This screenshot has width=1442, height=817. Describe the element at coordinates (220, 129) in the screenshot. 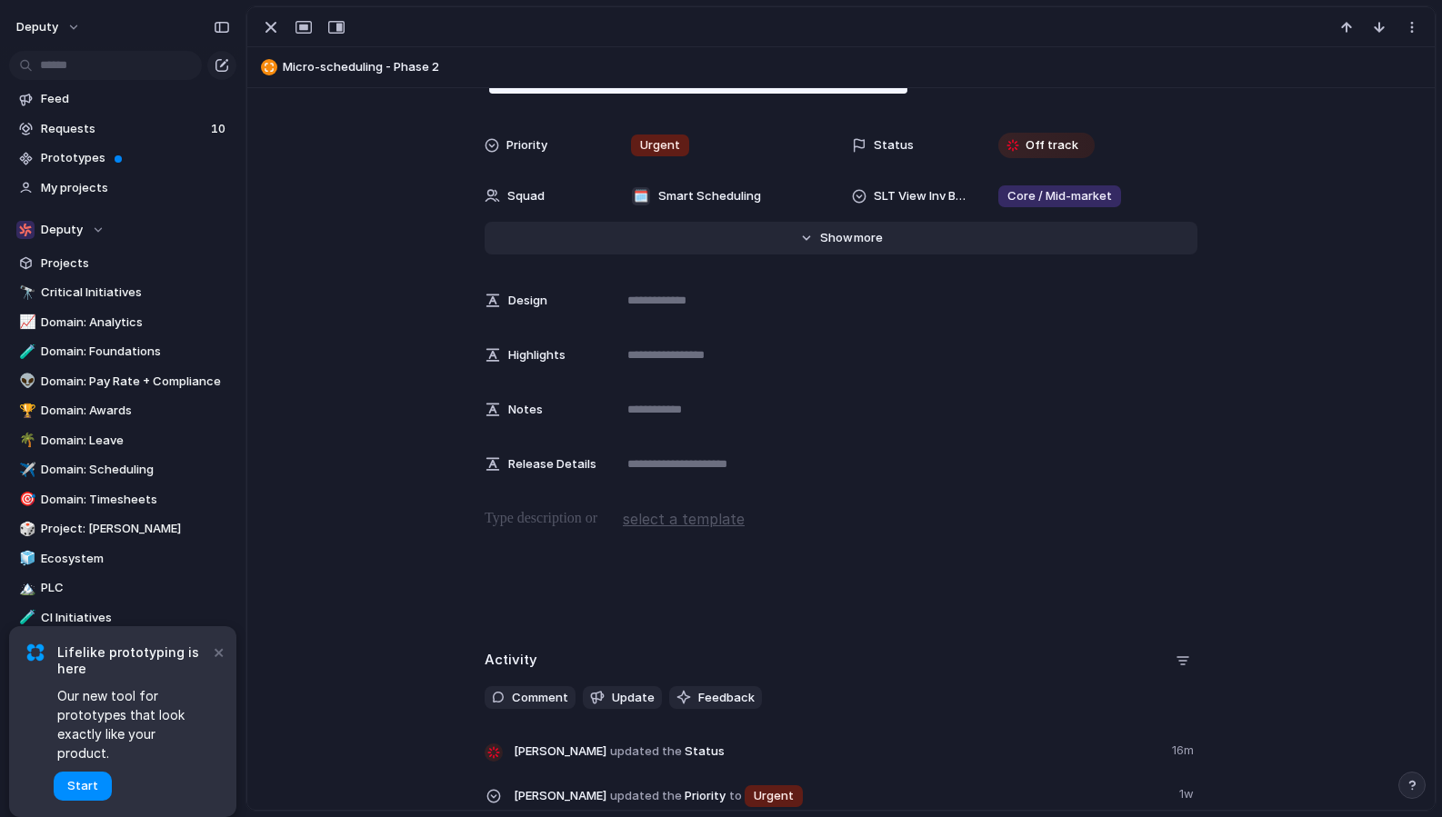

I see `span: 10` at that location.